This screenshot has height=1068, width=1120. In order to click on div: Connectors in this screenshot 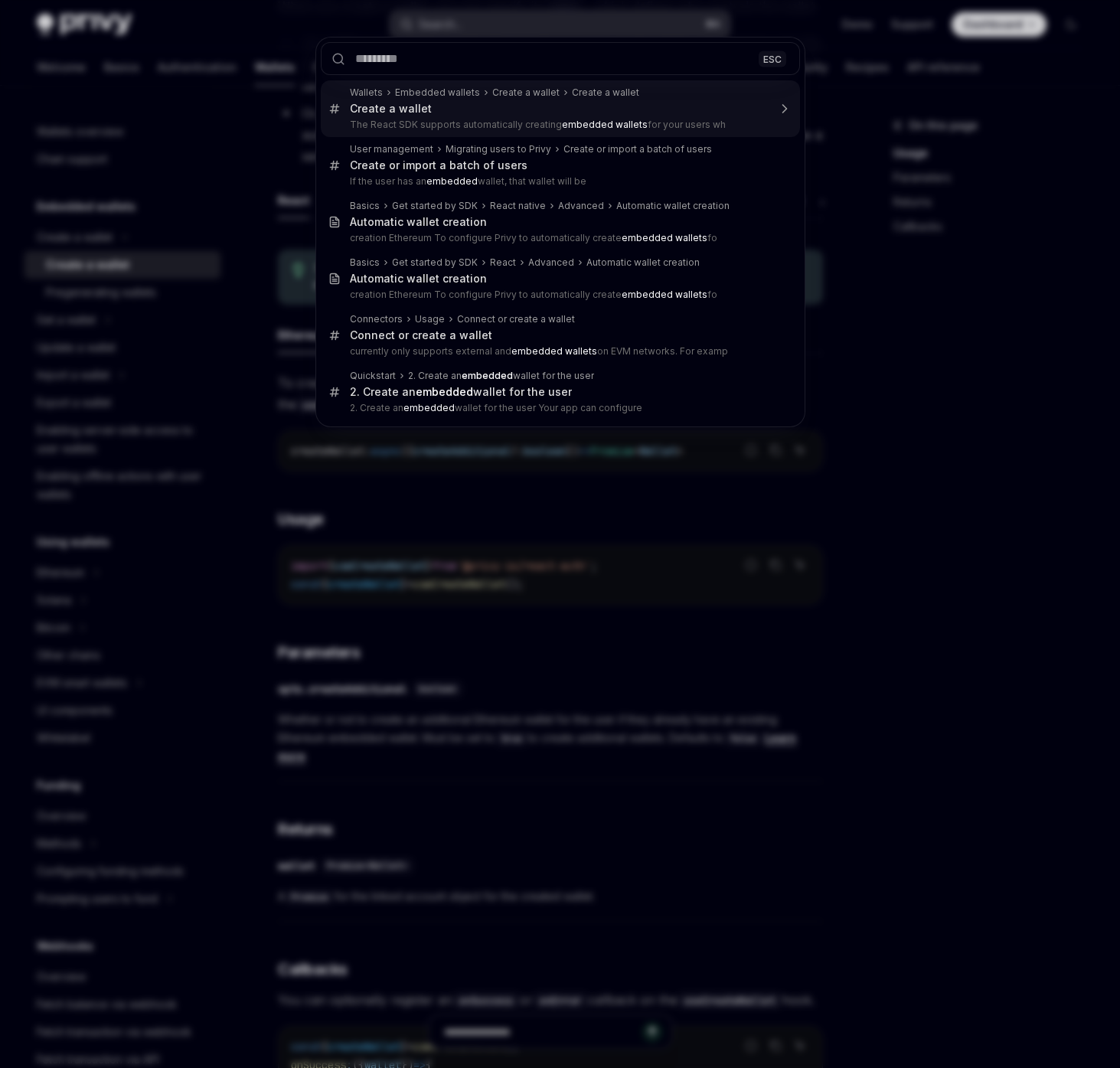, I will do `click(376, 319)`.